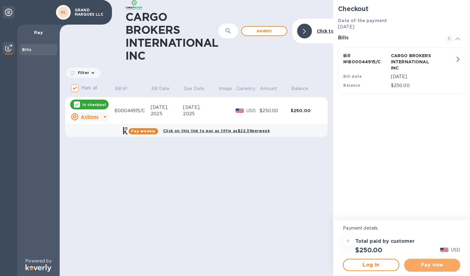 The image size is (470, 276). What do you see at coordinates (366, 59) in the screenshot?
I see `p: Bill № B00044915/C` at bounding box center [366, 59].